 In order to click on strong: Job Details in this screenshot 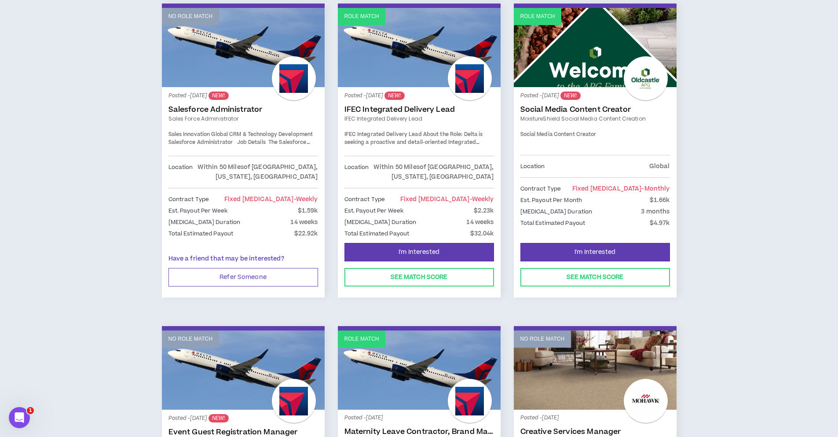, I will do `click(251, 142)`.